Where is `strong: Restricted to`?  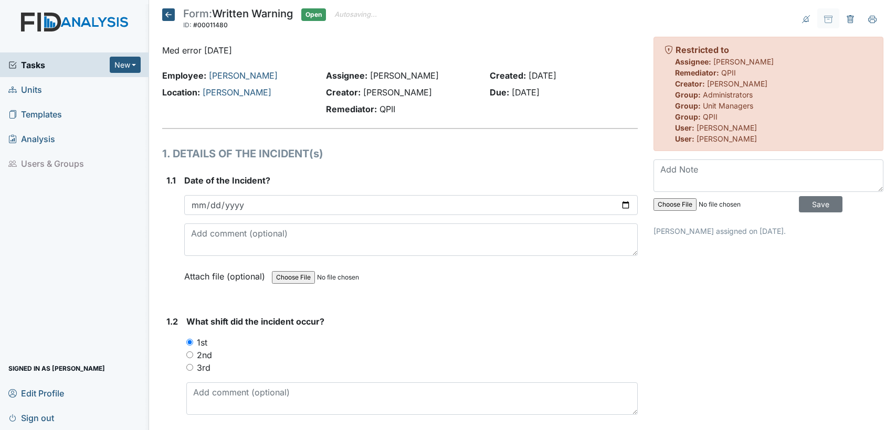 strong: Restricted to is located at coordinates (702, 50).